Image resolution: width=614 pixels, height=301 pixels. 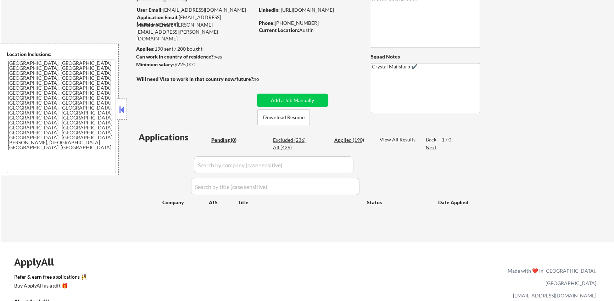 I want to click on strong: Minimum salary:, so click(x=155, y=64).